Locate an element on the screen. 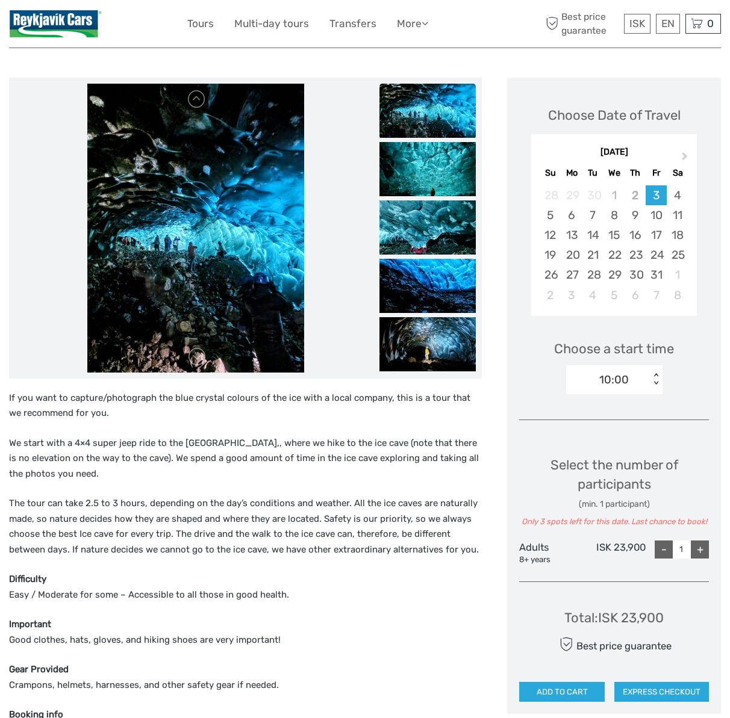 The image size is (730, 718). div: Not available Tuesday, September 30th, 2025 is located at coordinates (592, 195).